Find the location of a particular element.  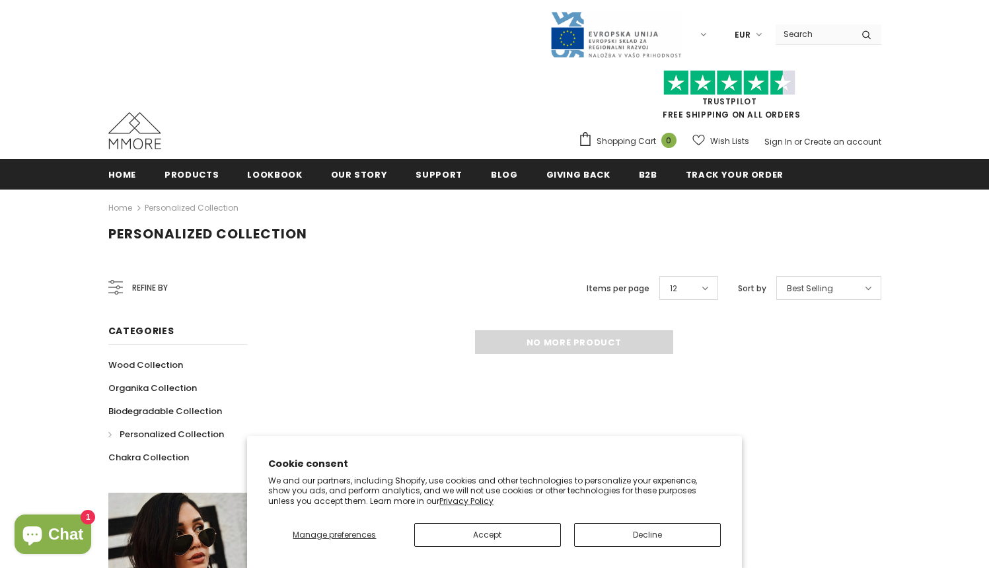

span: Shopping Cart is located at coordinates (626, 141).